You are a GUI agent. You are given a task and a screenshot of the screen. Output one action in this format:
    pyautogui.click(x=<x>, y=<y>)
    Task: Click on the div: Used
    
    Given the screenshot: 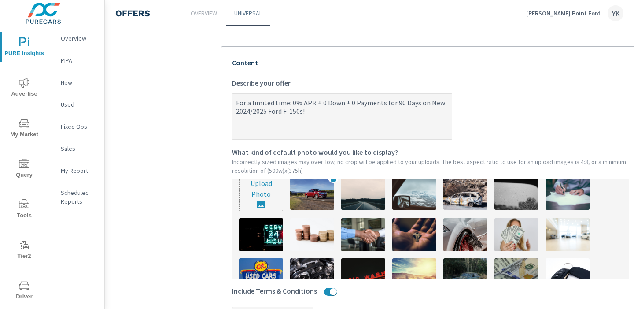 What is the action you would take?
    pyautogui.click(x=76, y=104)
    